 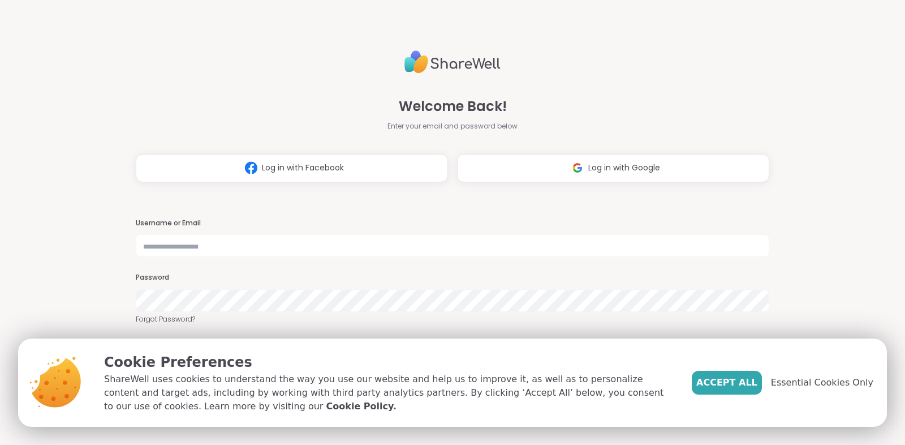 What do you see at coordinates (624, 167) in the screenshot?
I see `span: Log in with Google` at bounding box center [624, 167].